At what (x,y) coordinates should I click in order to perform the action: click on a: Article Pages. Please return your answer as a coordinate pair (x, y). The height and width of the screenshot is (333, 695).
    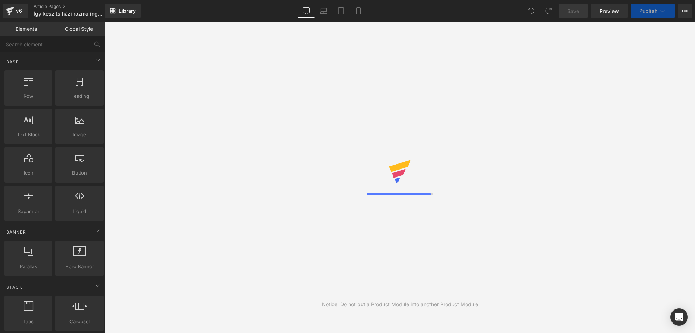
    Looking at the image, I should click on (75, 7).